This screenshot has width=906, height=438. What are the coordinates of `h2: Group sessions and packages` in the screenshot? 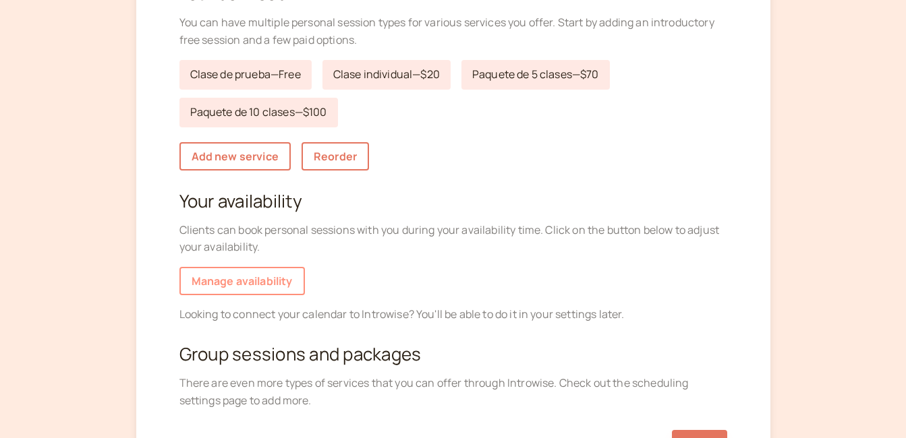 It's located at (453, 354).